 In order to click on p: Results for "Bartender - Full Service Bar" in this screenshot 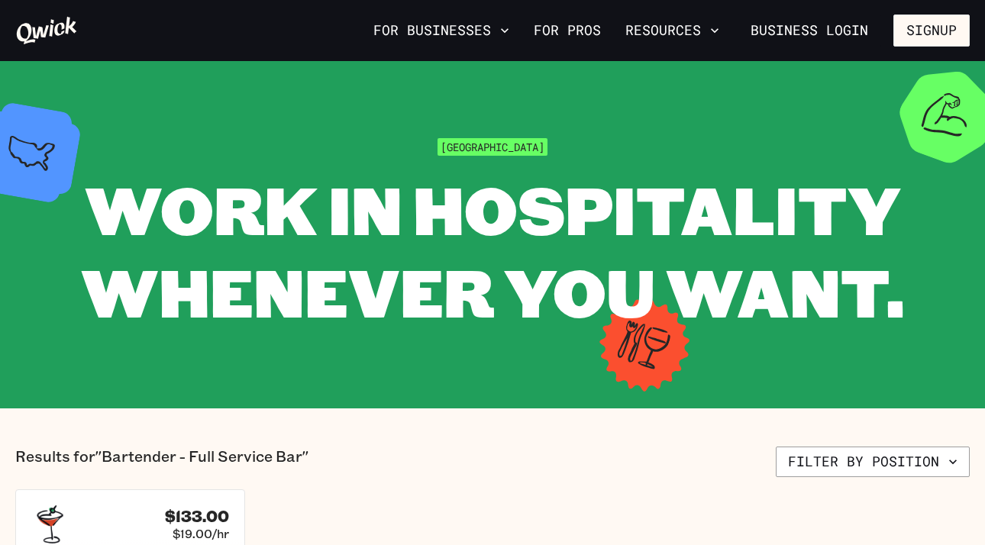, I will do `click(162, 462)`.